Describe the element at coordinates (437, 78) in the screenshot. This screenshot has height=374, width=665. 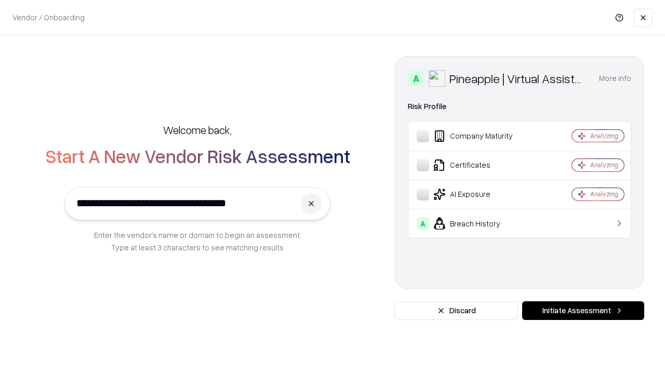
I see `img: Pineapple | Virtual Assistant Agency` at that location.